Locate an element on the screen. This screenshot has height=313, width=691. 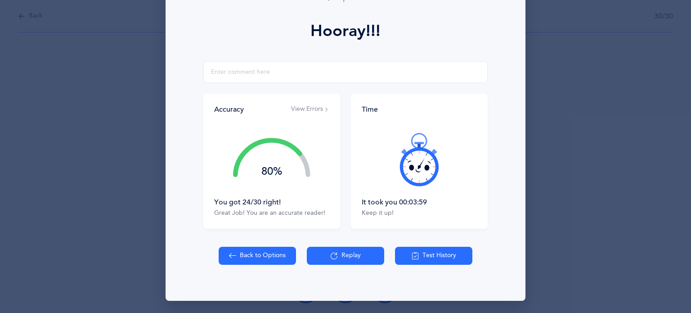
div: Time is located at coordinates (419, 109).